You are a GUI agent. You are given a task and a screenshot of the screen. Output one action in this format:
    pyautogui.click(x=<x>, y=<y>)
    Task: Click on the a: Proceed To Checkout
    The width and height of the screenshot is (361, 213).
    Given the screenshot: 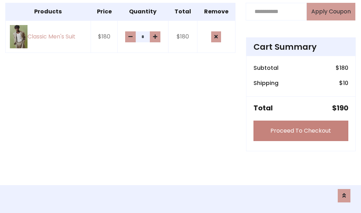 What is the action you would take?
    pyautogui.click(x=301, y=131)
    